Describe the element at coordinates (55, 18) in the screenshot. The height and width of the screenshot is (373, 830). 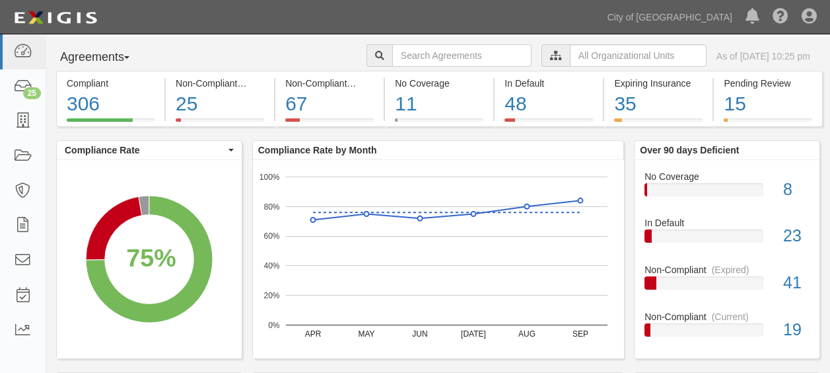
I see `img: logo-5460c22ac91f19d4615b14bd174203de0afe785f0fc80cf4dbbc73dc1793850b.png` at that location.